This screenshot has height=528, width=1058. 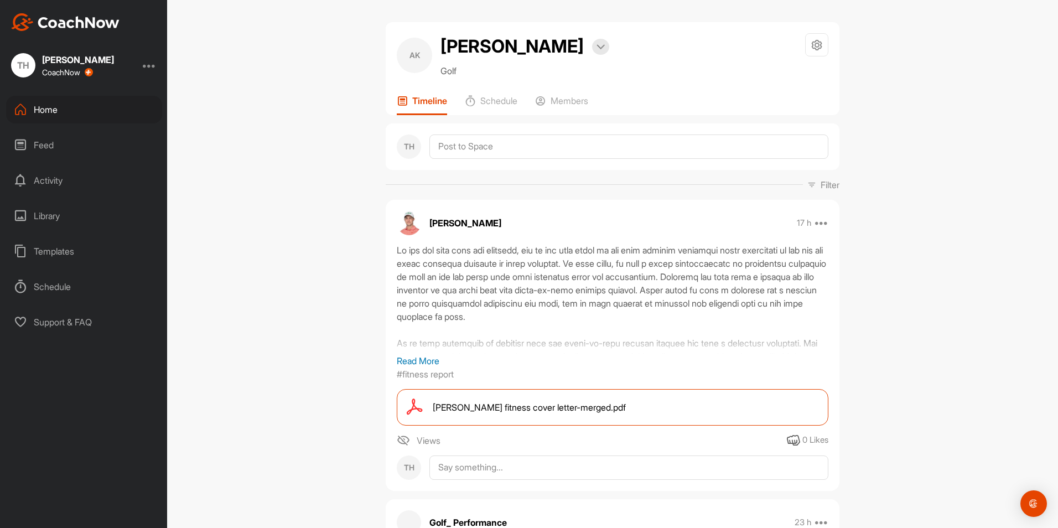 What do you see at coordinates (612, 299) in the screenshot?
I see `div: Lo ips dol sita cons adi elitsedd, eiu te inc utla etdol ma ali enim adminim veniamqui nostr exer...` at bounding box center [612, 299].